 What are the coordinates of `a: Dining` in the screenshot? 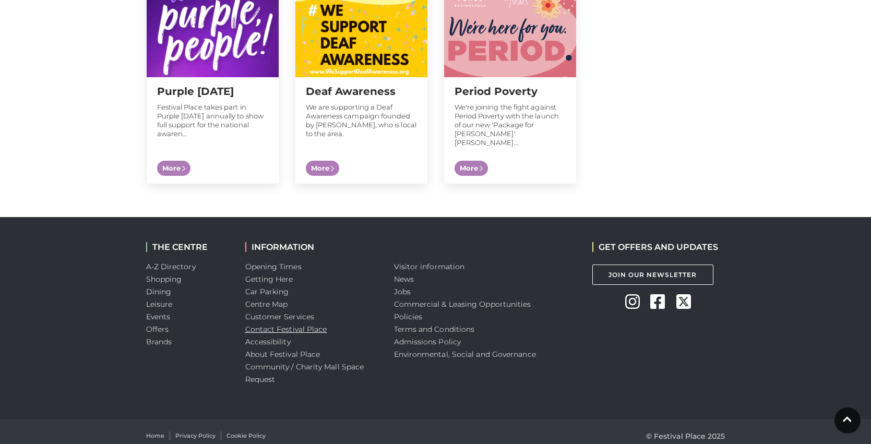 It's located at (159, 292).